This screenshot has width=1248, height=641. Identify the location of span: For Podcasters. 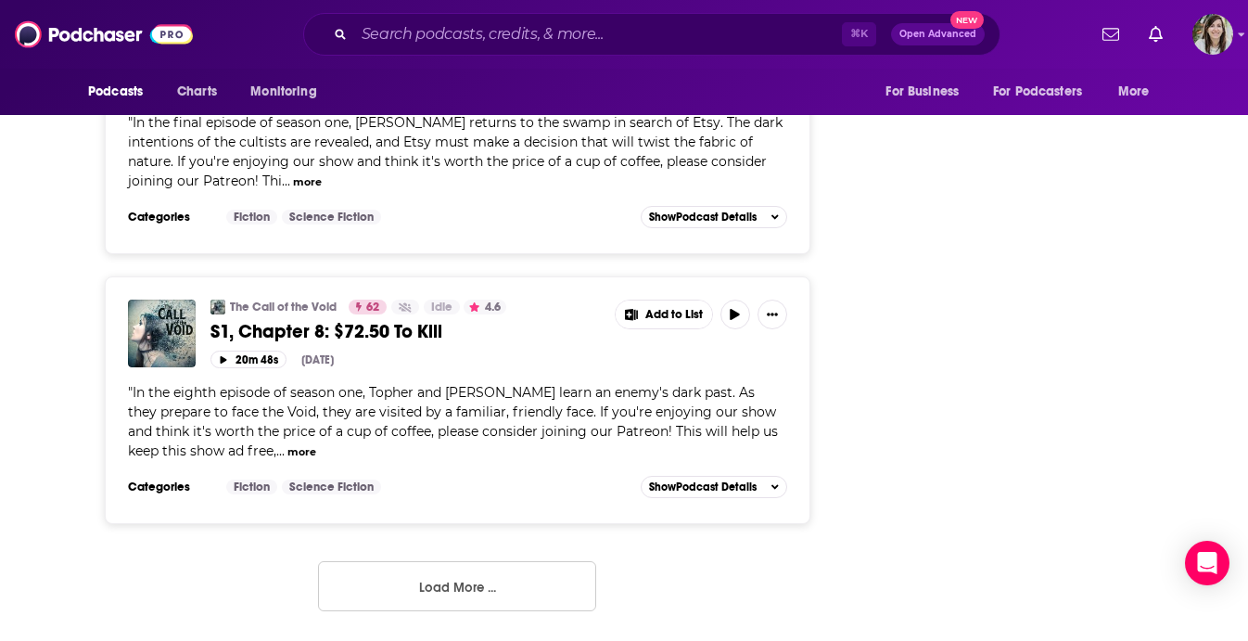
(1038, 92).